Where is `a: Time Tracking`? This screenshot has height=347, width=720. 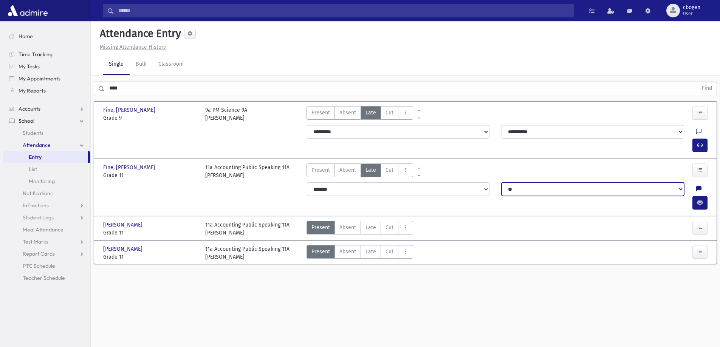 a: Time Tracking is located at coordinates (47, 54).